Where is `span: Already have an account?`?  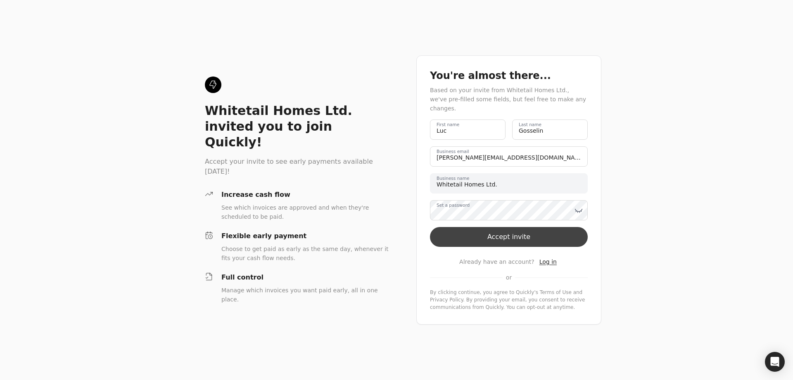 span: Already have an account? is located at coordinates (497, 261).